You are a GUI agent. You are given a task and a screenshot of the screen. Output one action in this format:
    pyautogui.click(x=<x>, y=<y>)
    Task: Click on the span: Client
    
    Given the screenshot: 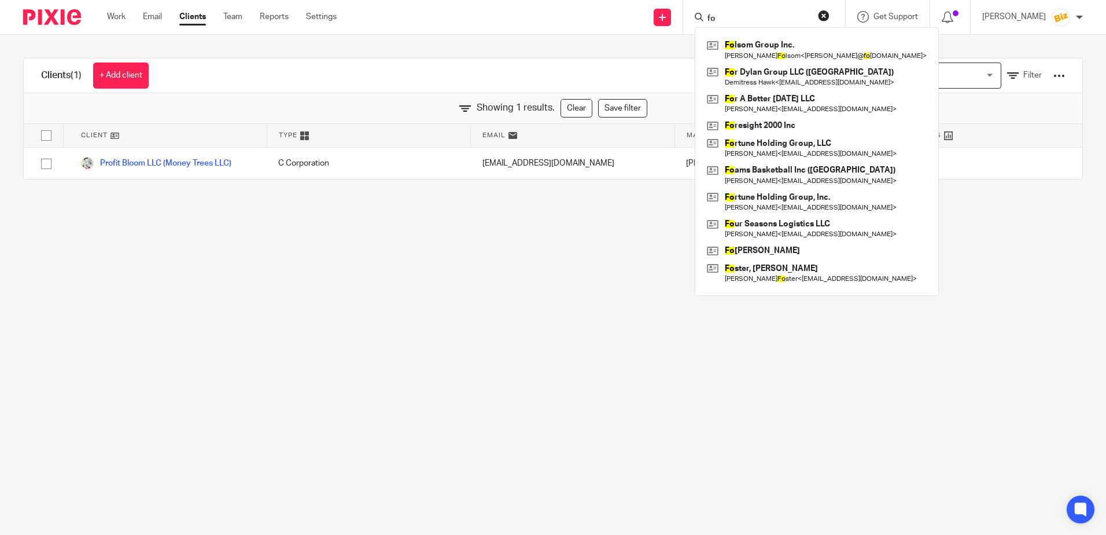 What is the action you would take?
    pyautogui.click(x=94, y=135)
    